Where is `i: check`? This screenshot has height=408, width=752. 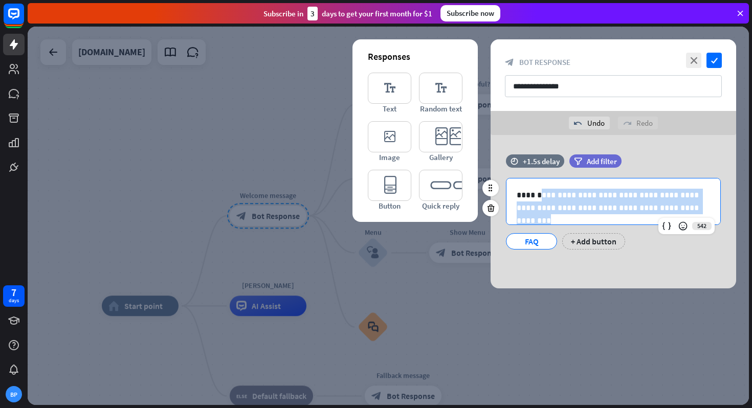
i: check is located at coordinates (714, 60).